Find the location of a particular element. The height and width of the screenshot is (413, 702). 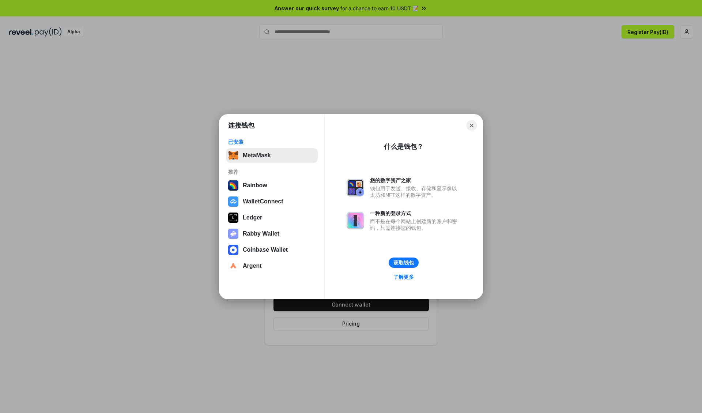

div: Ledger is located at coordinates (252, 218).